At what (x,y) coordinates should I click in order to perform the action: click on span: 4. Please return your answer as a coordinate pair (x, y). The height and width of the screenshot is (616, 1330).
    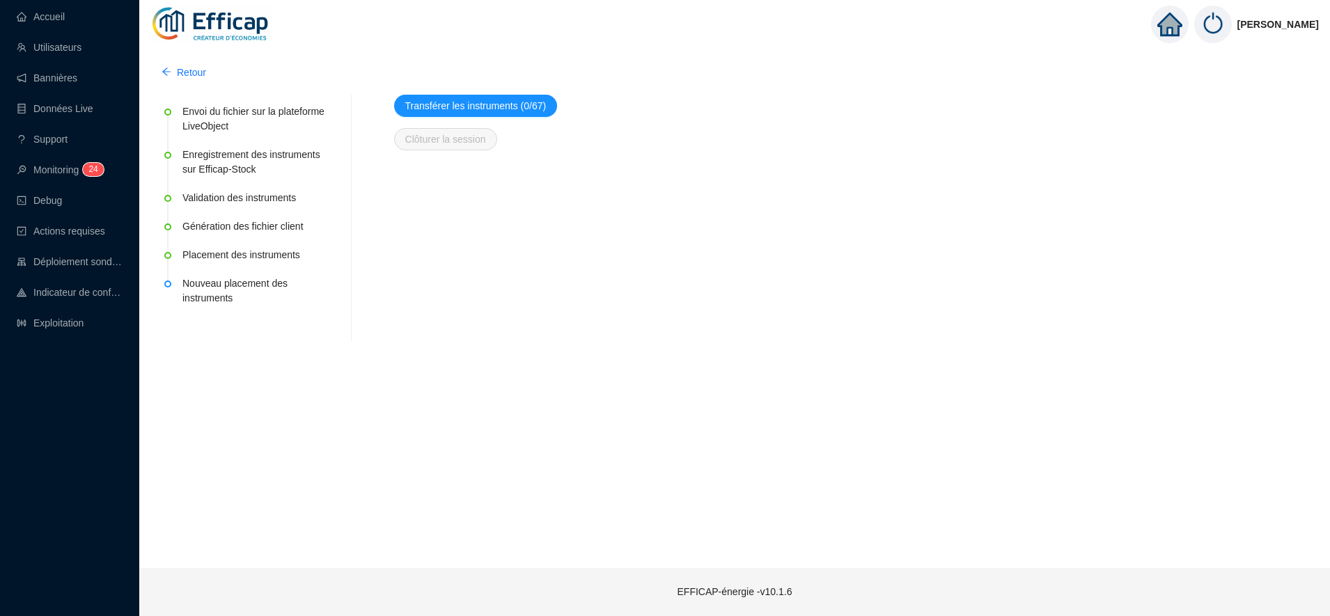
    Looking at the image, I should click on (95, 169).